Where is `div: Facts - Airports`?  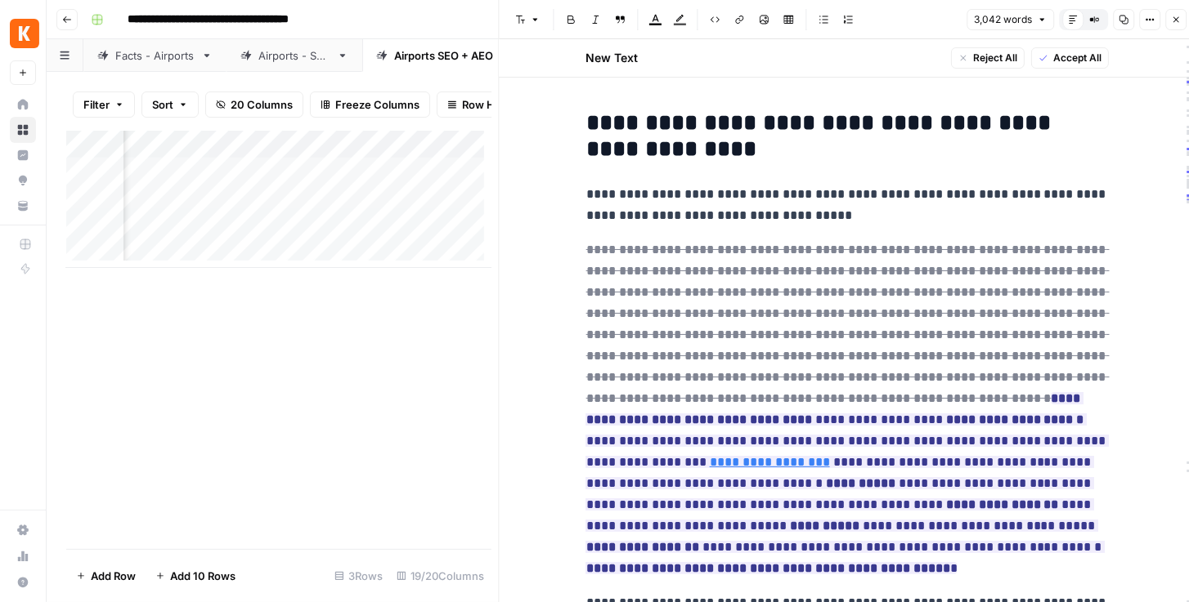 div: Facts - Airports is located at coordinates (155, 56).